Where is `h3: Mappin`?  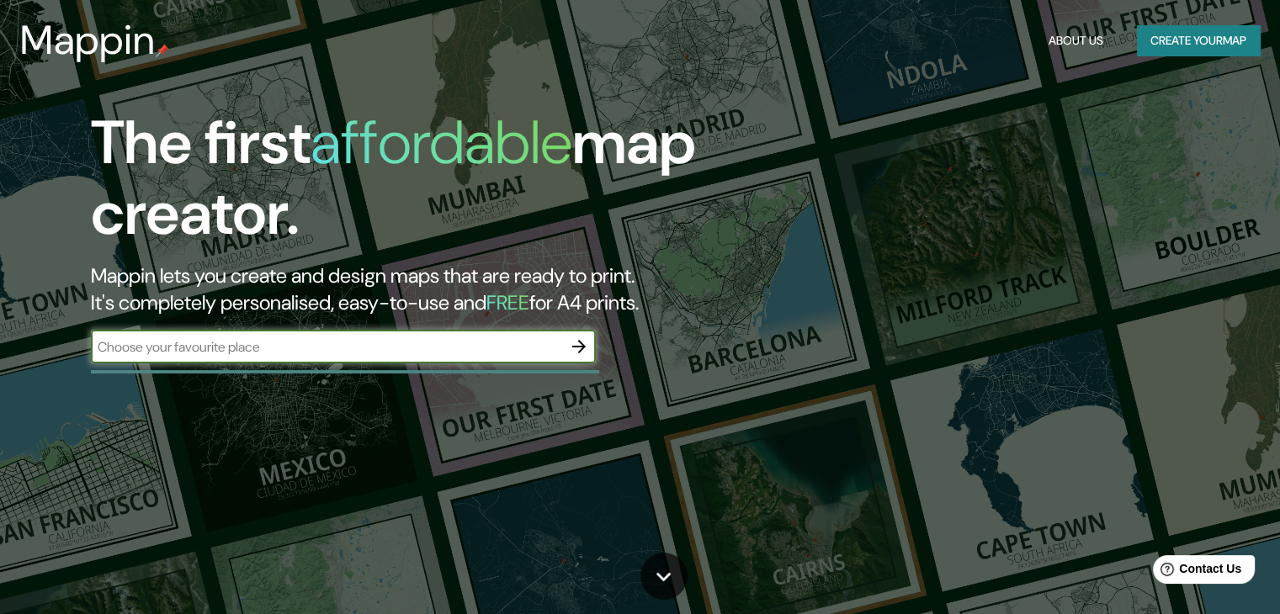 h3: Mappin is located at coordinates (88, 40).